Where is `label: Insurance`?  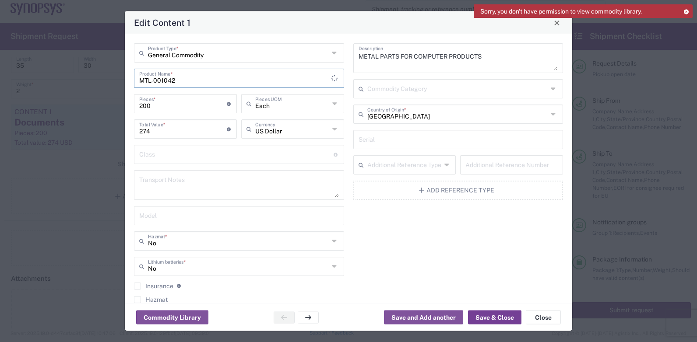 label: Insurance is located at coordinates (154, 286).